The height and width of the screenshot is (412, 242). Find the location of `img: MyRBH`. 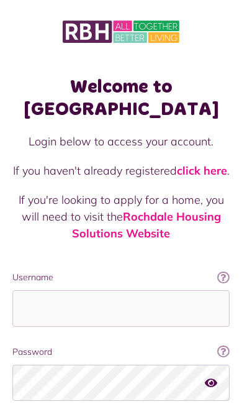

img: MyRBH is located at coordinates (121, 32).